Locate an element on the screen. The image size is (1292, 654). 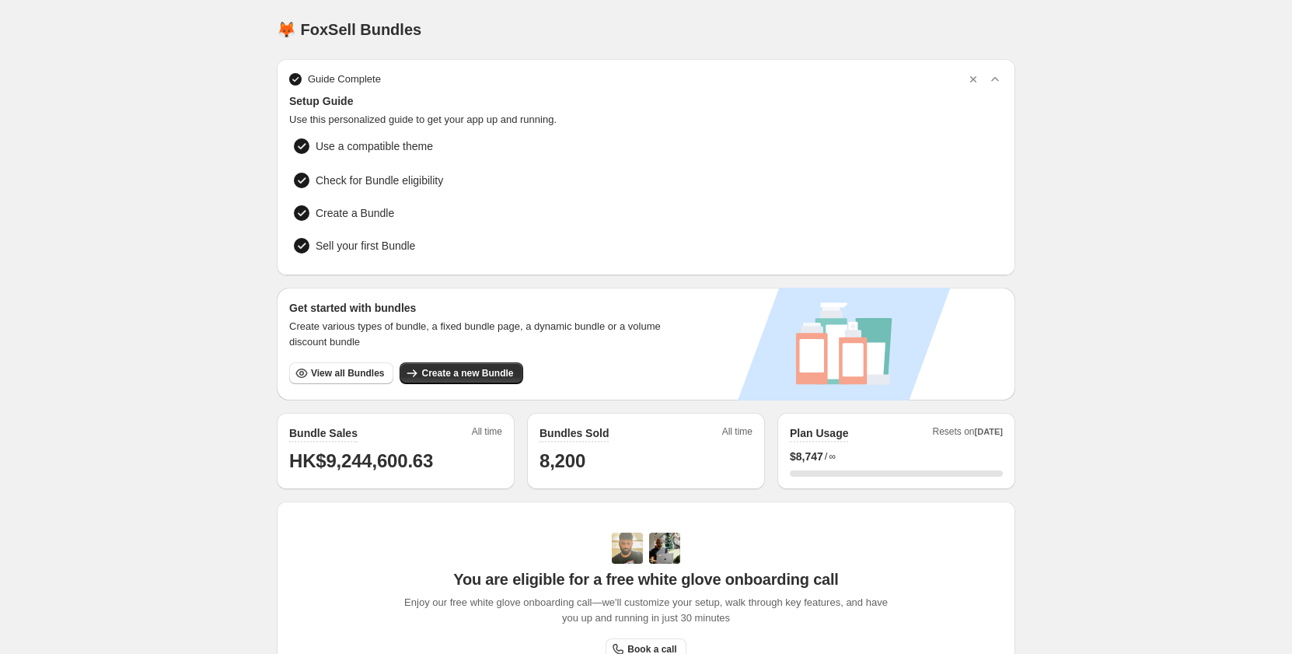
h1: HK$9,244,600.63 is located at coordinates (396, 461).